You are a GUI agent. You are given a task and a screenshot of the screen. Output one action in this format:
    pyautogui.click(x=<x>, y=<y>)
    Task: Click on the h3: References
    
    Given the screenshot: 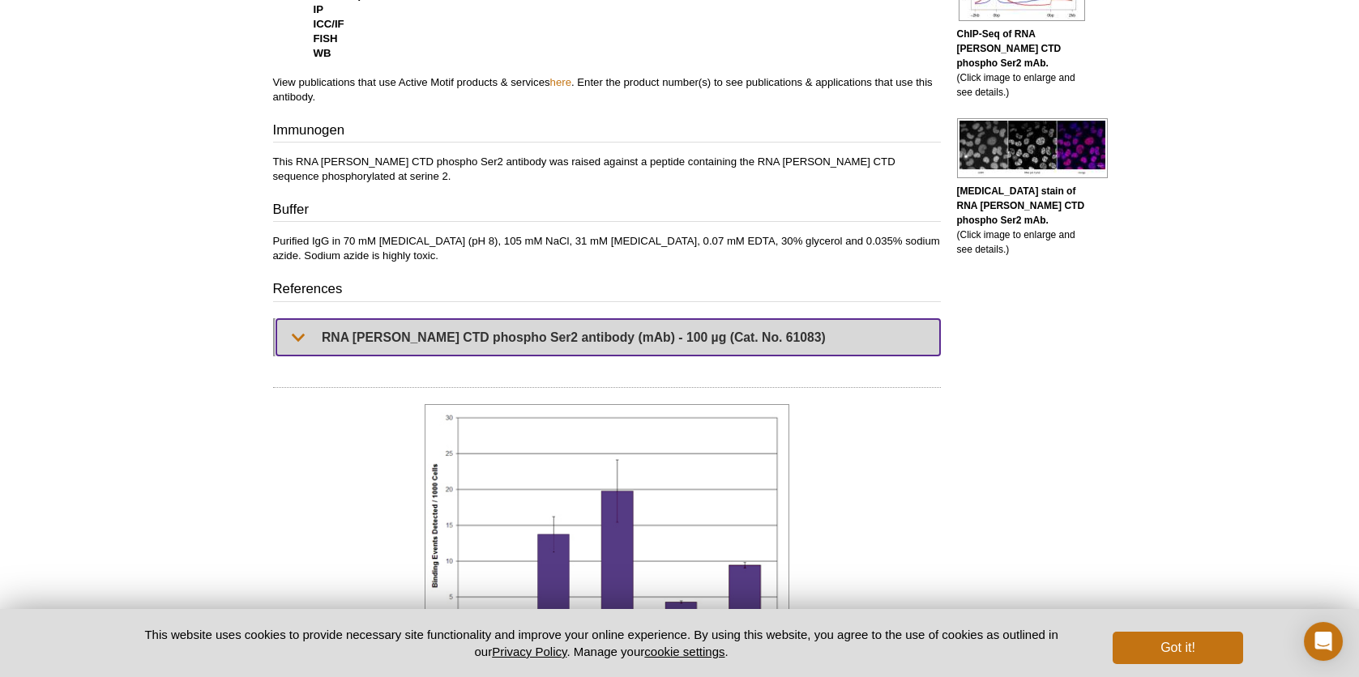 What is the action you would take?
    pyautogui.click(x=607, y=291)
    